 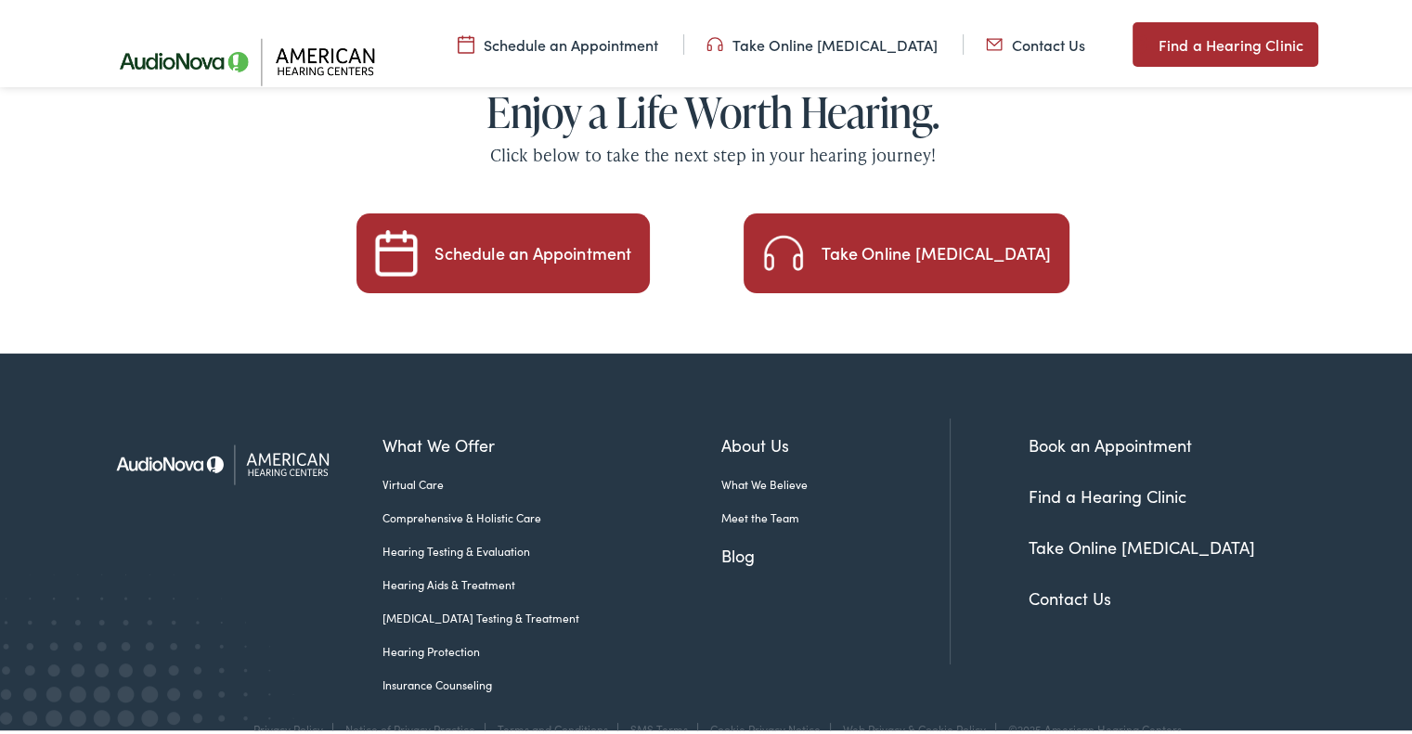 I want to click on a: Cookie Privacy Notice, so click(x=765, y=725).